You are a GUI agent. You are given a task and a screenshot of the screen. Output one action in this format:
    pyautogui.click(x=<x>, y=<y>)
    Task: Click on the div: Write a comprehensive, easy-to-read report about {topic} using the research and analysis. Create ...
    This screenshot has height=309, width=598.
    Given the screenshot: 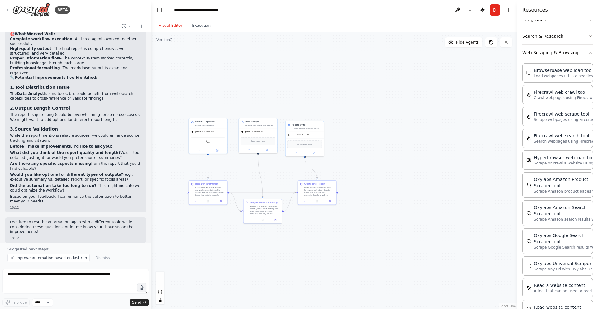 What is the action you would take?
    pyautogui.click(x=319, y=191)
    